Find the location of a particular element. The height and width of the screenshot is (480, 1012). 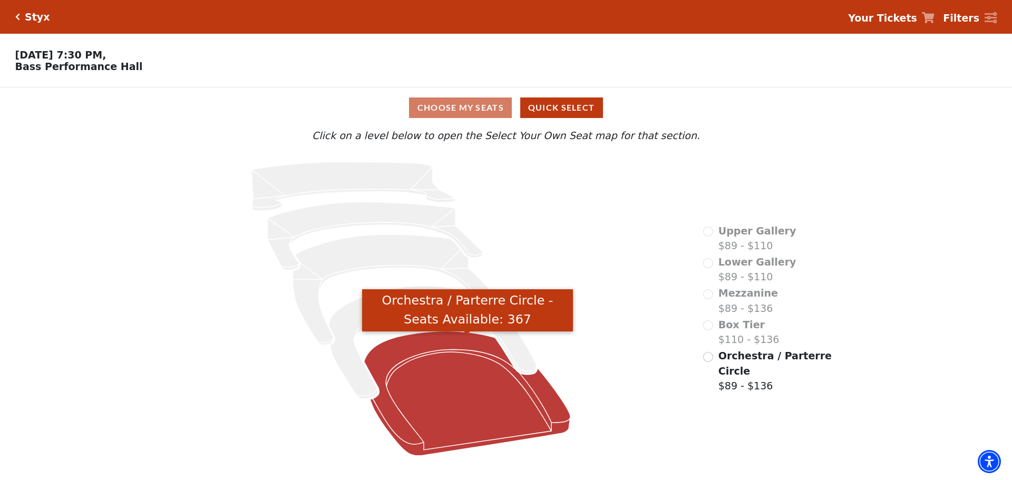

span: Box Tier is located at coordinates (742, 325).